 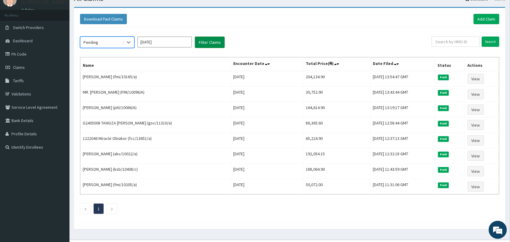 I want to click on th: Encounter Date, so click(x=267, y=64).